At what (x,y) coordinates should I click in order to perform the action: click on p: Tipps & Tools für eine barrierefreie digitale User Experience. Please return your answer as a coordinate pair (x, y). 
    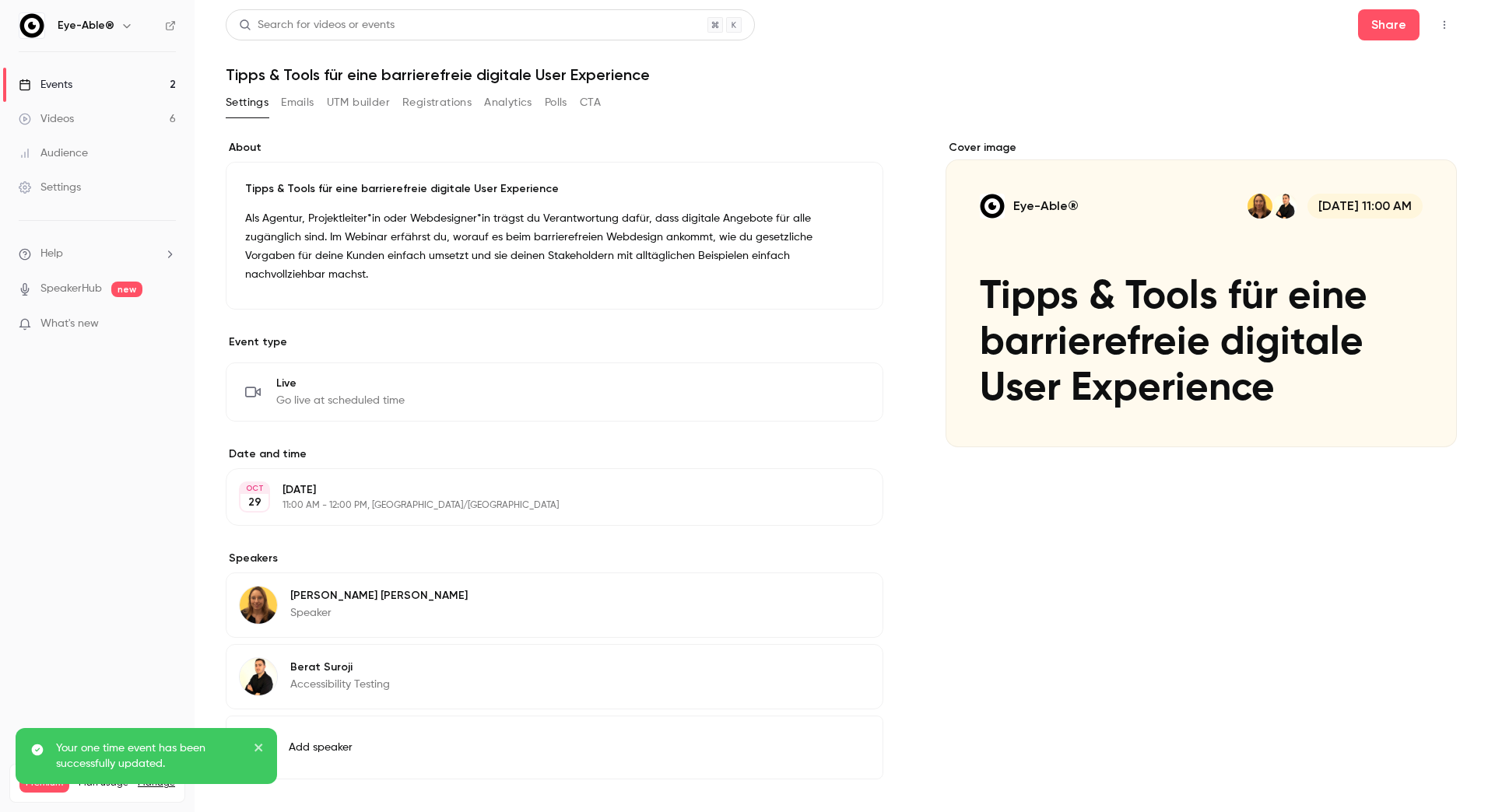
    Looking at the image, I should click on (555, 189).